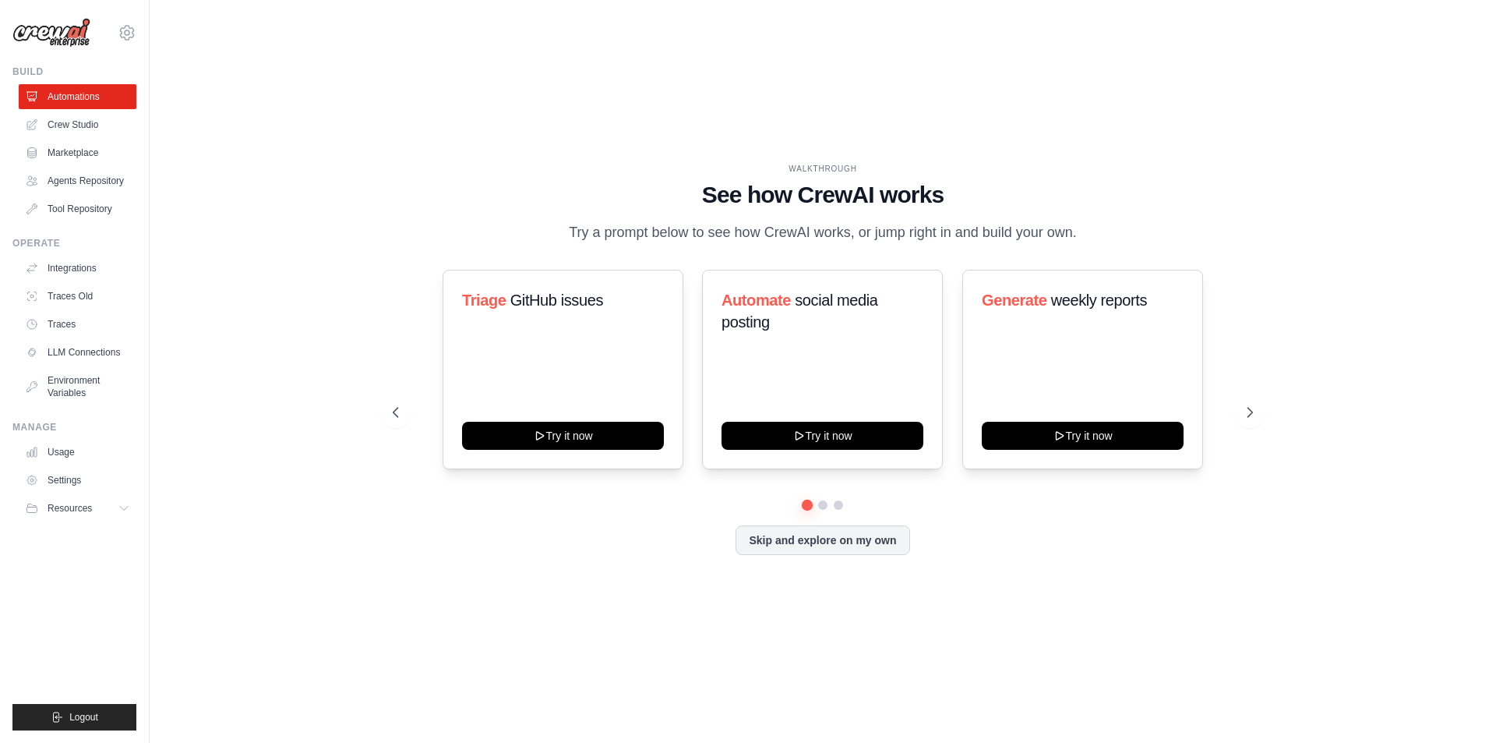 This screenshot has height=743, width=1496. I want to click on a: Settings, so click(77, 480).